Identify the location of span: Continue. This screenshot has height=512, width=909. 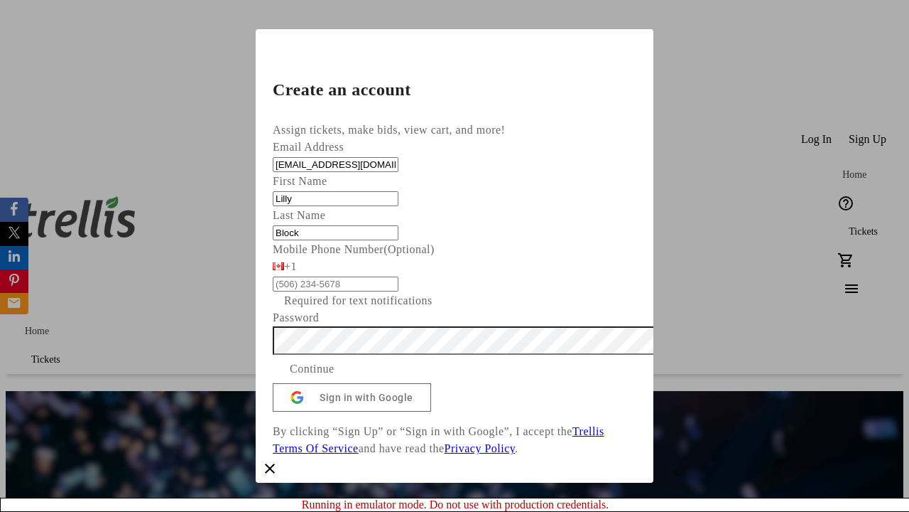
(312, 369).